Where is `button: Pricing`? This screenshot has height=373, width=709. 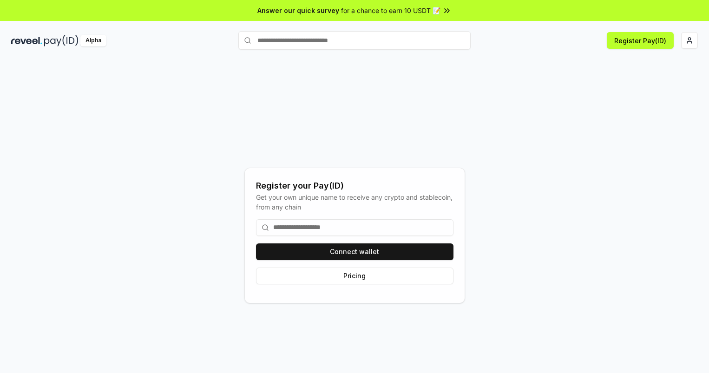
button: Pricing is located at coordinates (354, 276).